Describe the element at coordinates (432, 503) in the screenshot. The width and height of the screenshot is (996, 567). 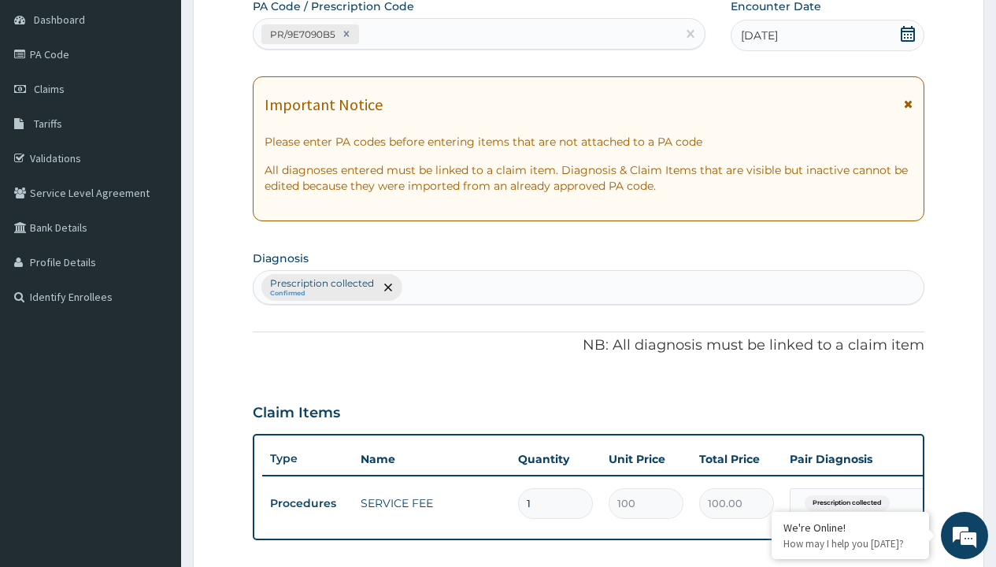
I see `td: SERVICE FEE` at that location.